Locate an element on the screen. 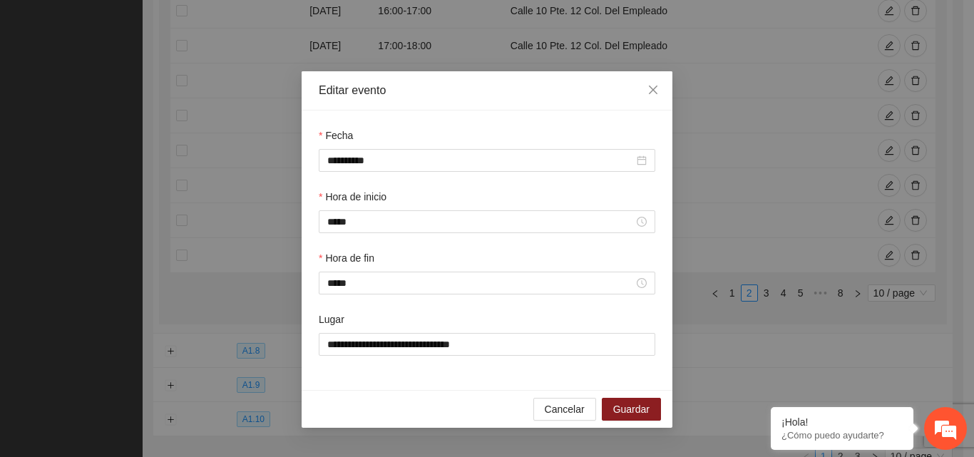 This screenshot has width=974, height=457. input: Lugar is located at coordinates (487, 344).